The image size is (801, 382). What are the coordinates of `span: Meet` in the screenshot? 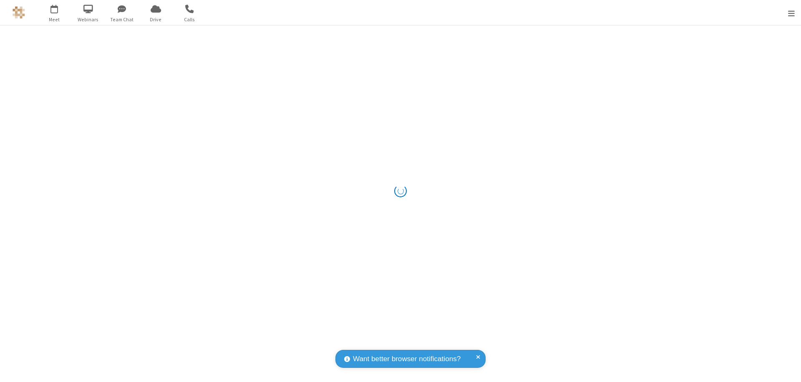 It's located at (54, 20).